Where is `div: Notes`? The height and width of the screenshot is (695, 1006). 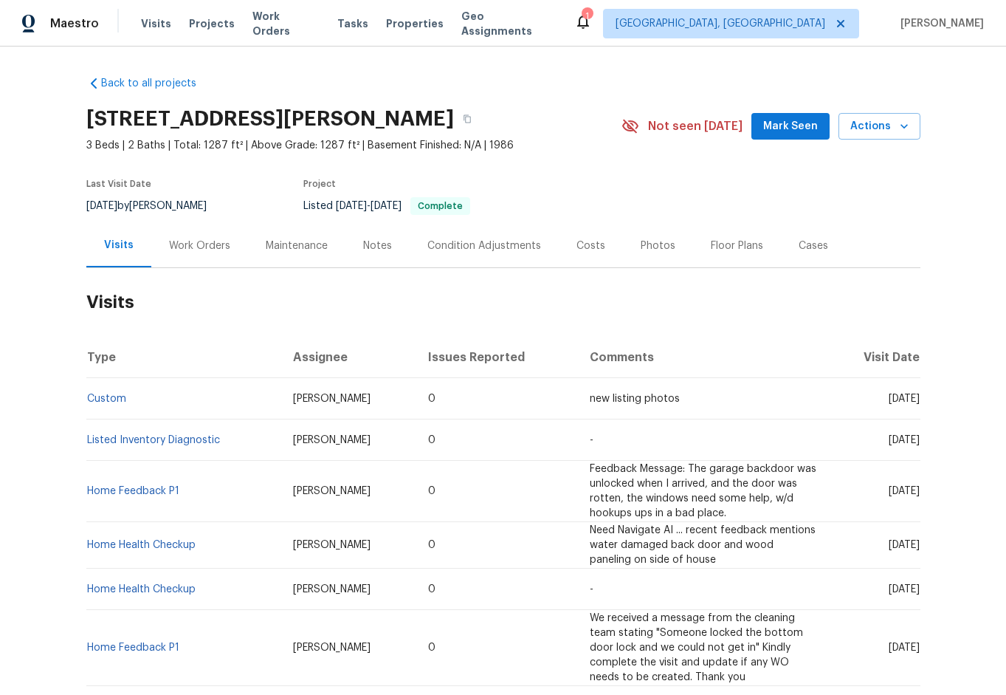 div: Notes is located at coordinates (377, 246).